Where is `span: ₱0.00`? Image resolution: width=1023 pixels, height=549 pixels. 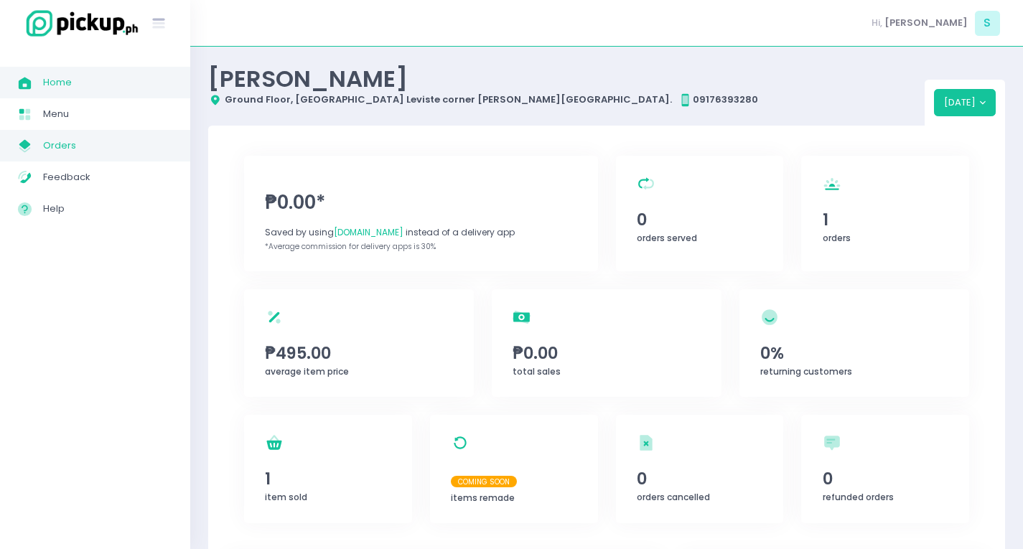 span: ₱0.00 is located at coordinates (607, 353).